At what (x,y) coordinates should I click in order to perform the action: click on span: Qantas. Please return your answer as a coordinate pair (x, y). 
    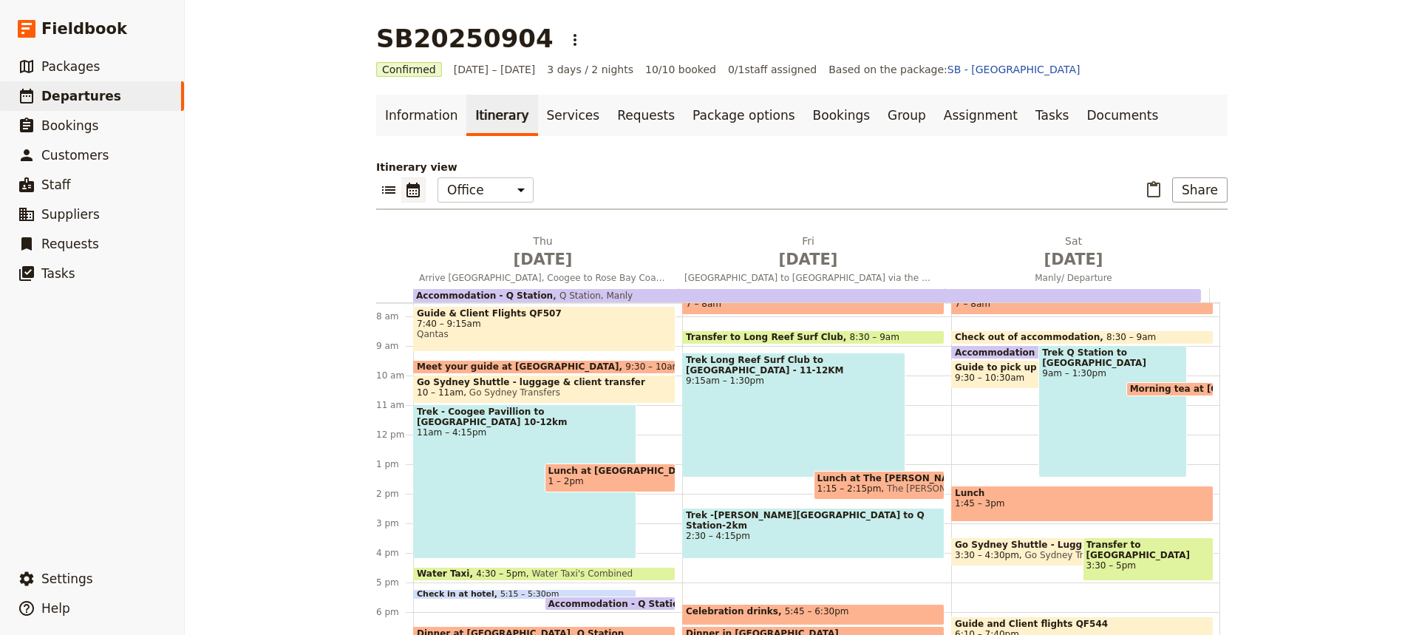
    Looking at the image, I should click on (544, 334).